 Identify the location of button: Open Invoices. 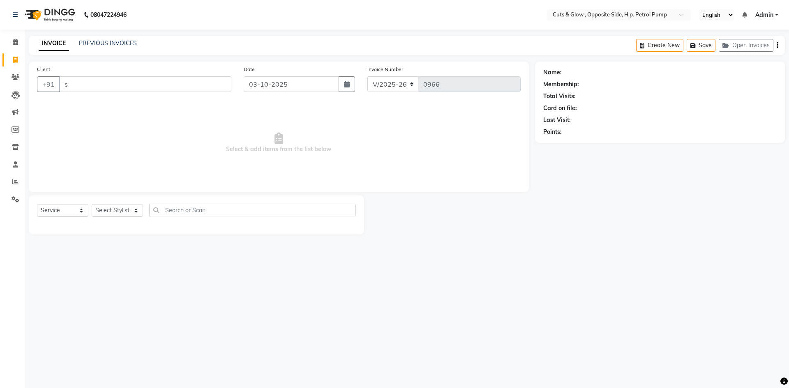
(746, 45).